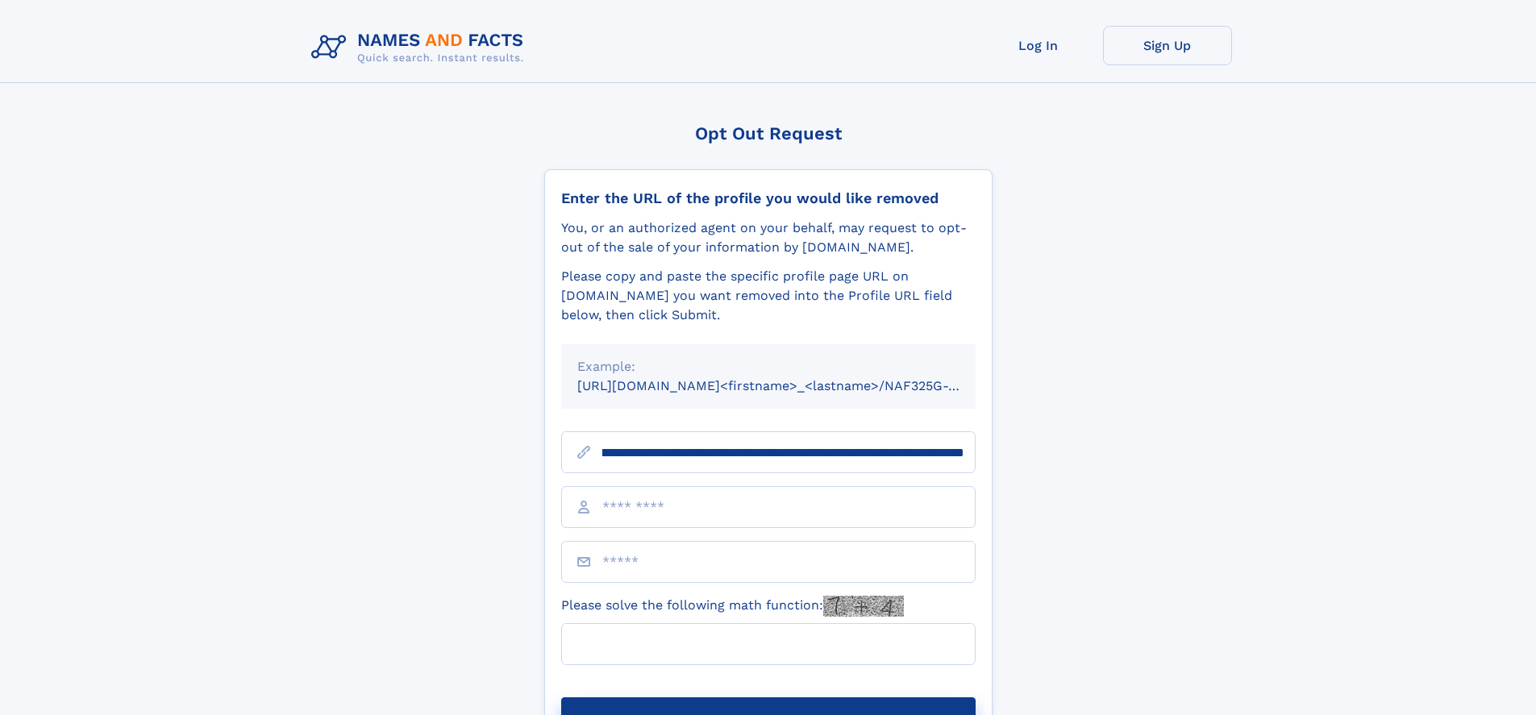 The image size is (1536, 715). I want to click on div: Enter the URL of the profile you would like removed, so click(769, 198).